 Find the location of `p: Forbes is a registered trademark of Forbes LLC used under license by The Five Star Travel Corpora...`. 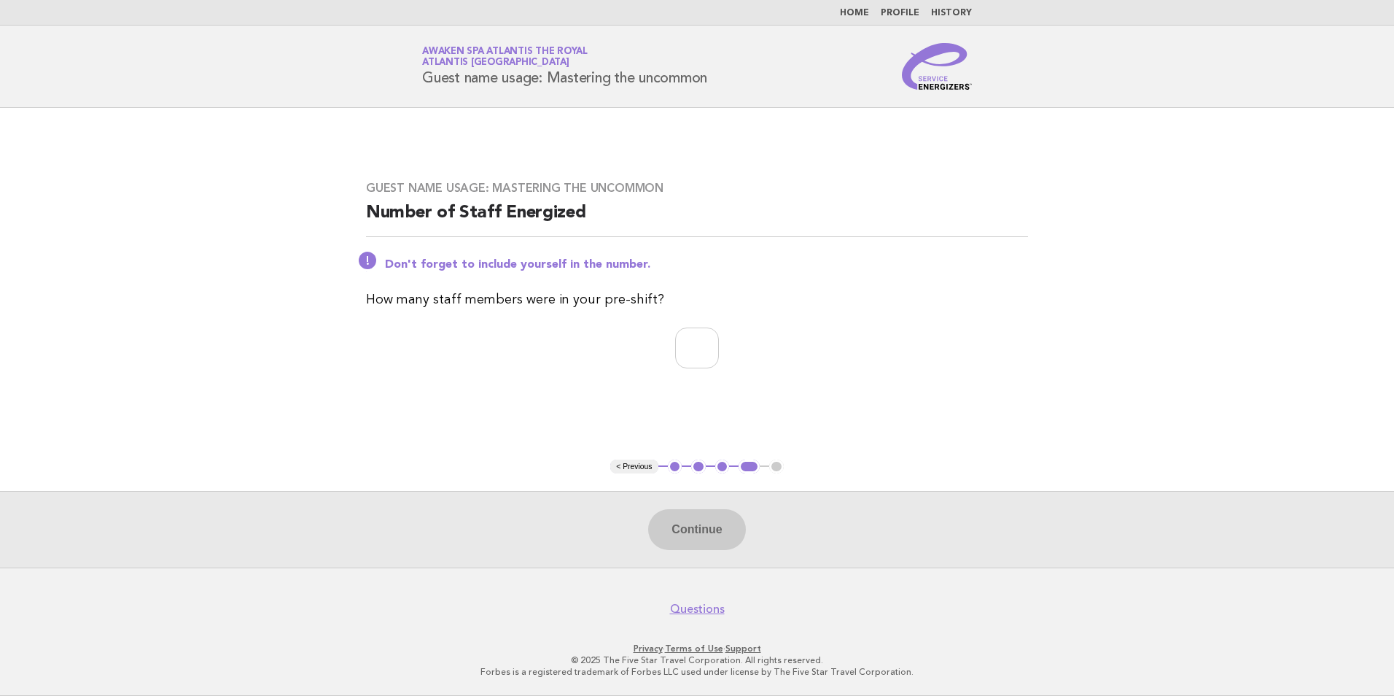

p: Forbes is a registered trademark of Forbes LLC used under license by The Five Star Travel Corpora... is located at coordinates (697, 672).